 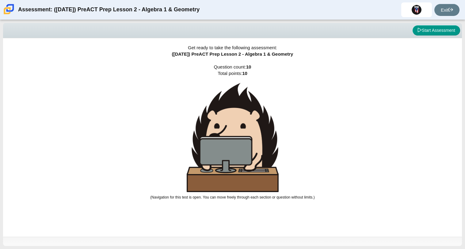 I want to click on img: adrian.oleapatters.MDU2uX, so click(x=416, y=10).